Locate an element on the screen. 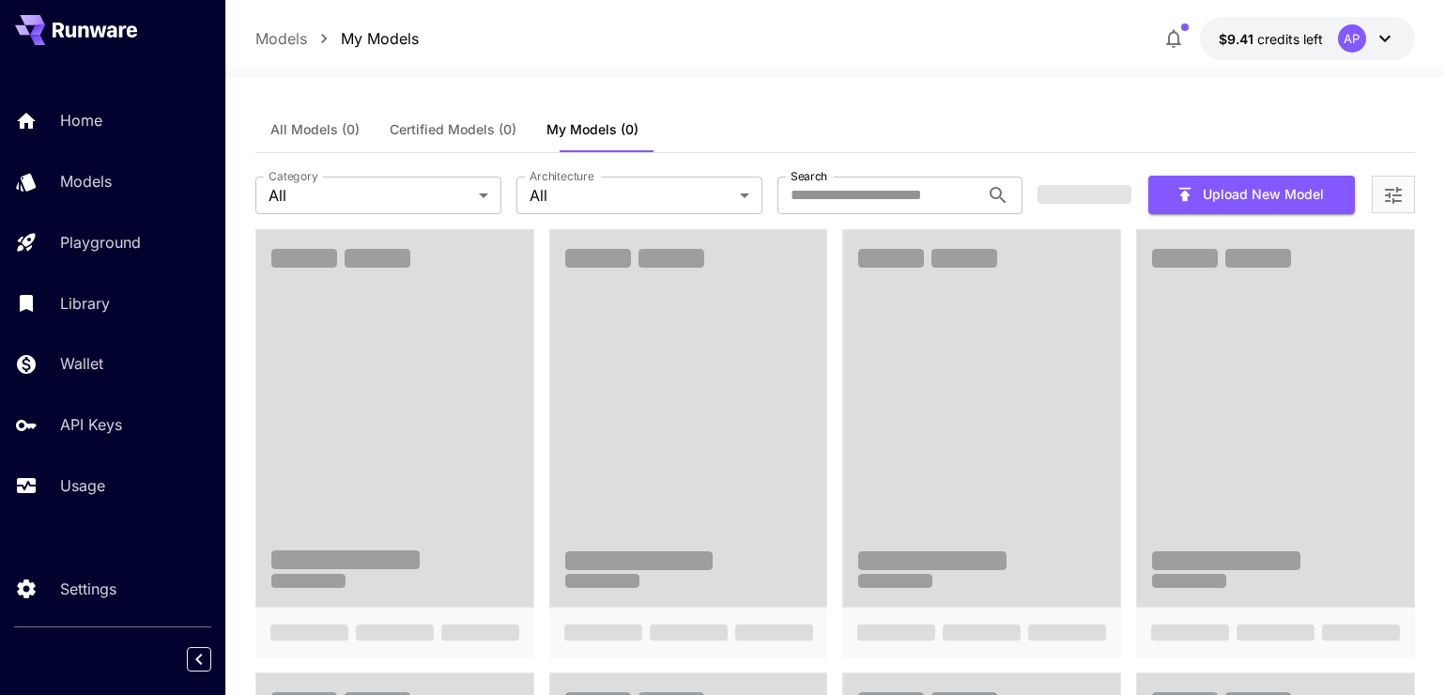 This screenshot has width=1445, height=695. label: Search is located at coordinates (809, 176).